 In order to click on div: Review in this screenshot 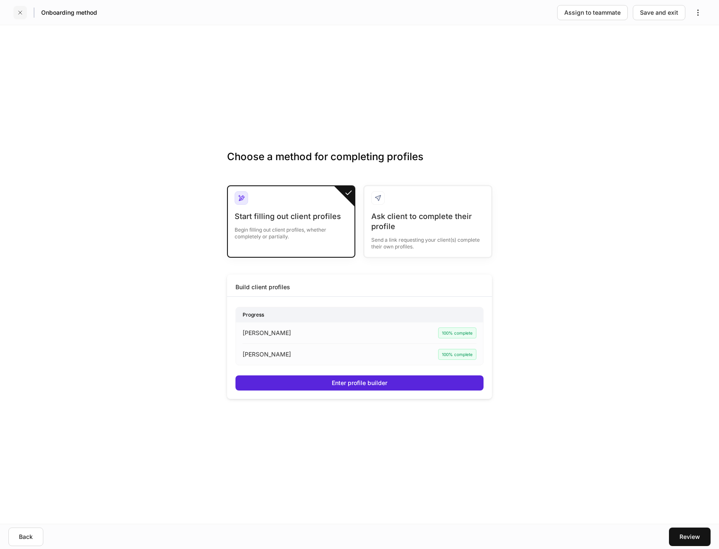, I will do `click(690, 537)`.